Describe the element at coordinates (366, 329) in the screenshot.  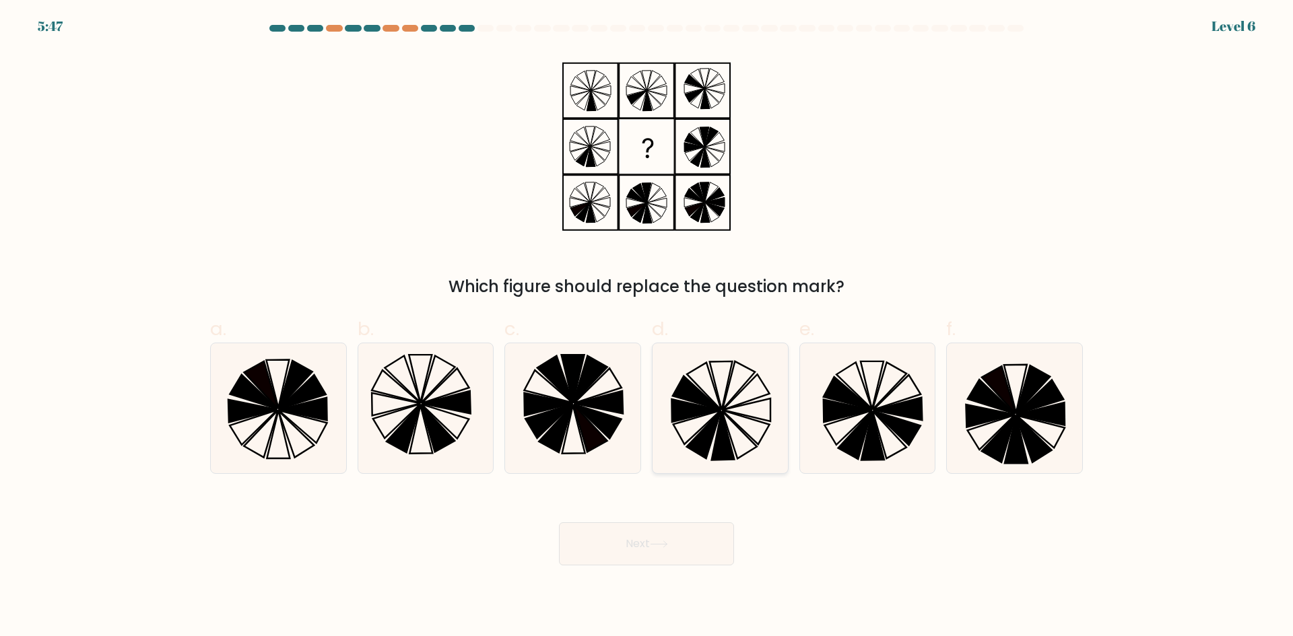
I see `span: b.` at that location.